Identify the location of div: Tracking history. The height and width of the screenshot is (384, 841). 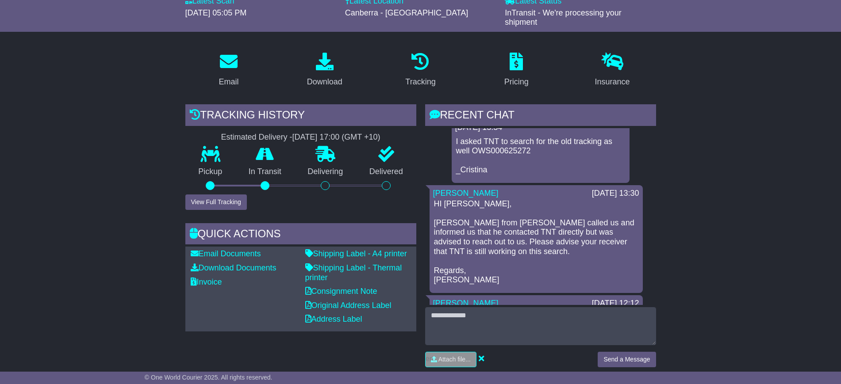
(301, 116).